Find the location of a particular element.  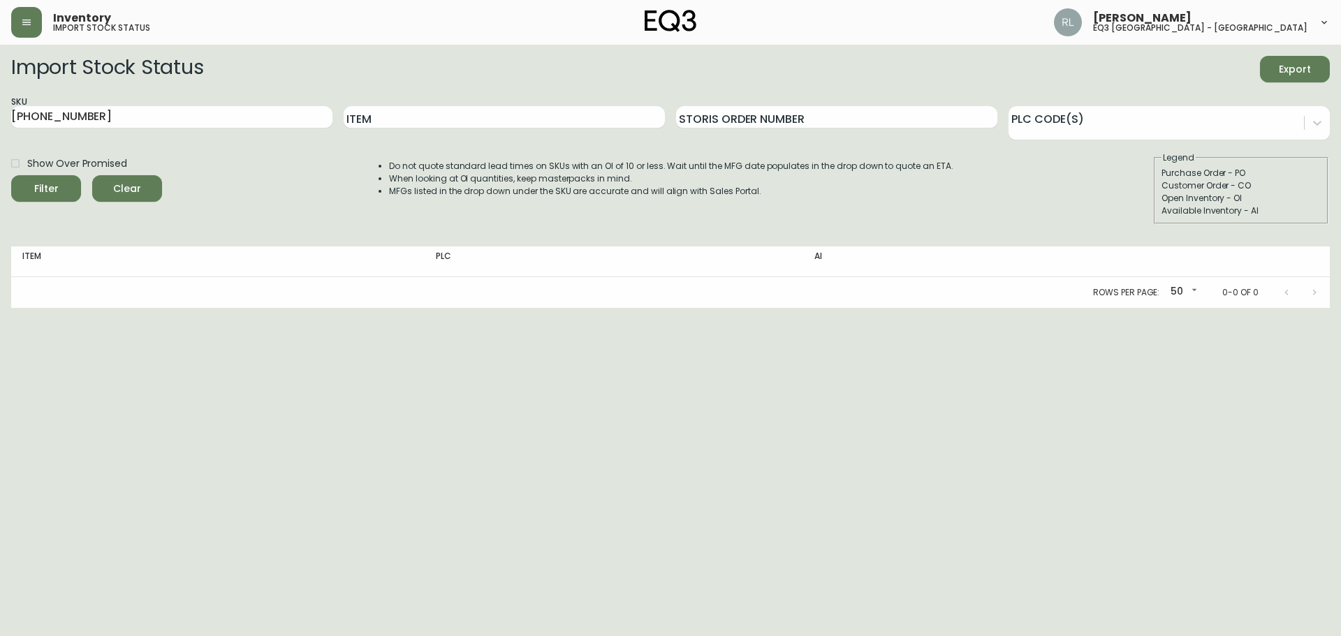

span: Show Over Promised is located at coordinates (77, 163).